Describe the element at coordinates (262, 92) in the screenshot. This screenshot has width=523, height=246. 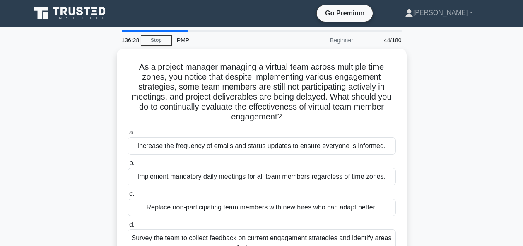
I see `h5: As a project manager managing a virtual team across multiple time zones, you notice that despite ...` at that location.